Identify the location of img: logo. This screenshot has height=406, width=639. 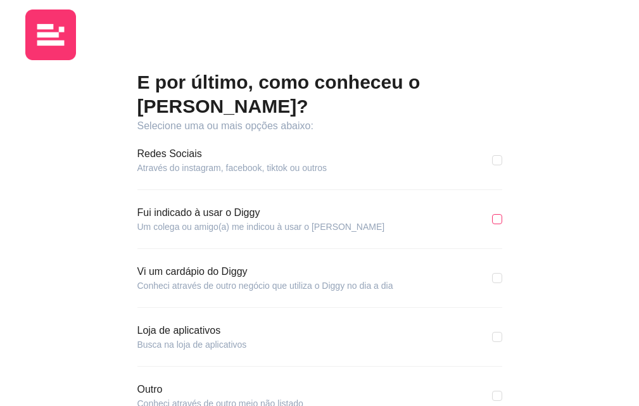
(51, 35).